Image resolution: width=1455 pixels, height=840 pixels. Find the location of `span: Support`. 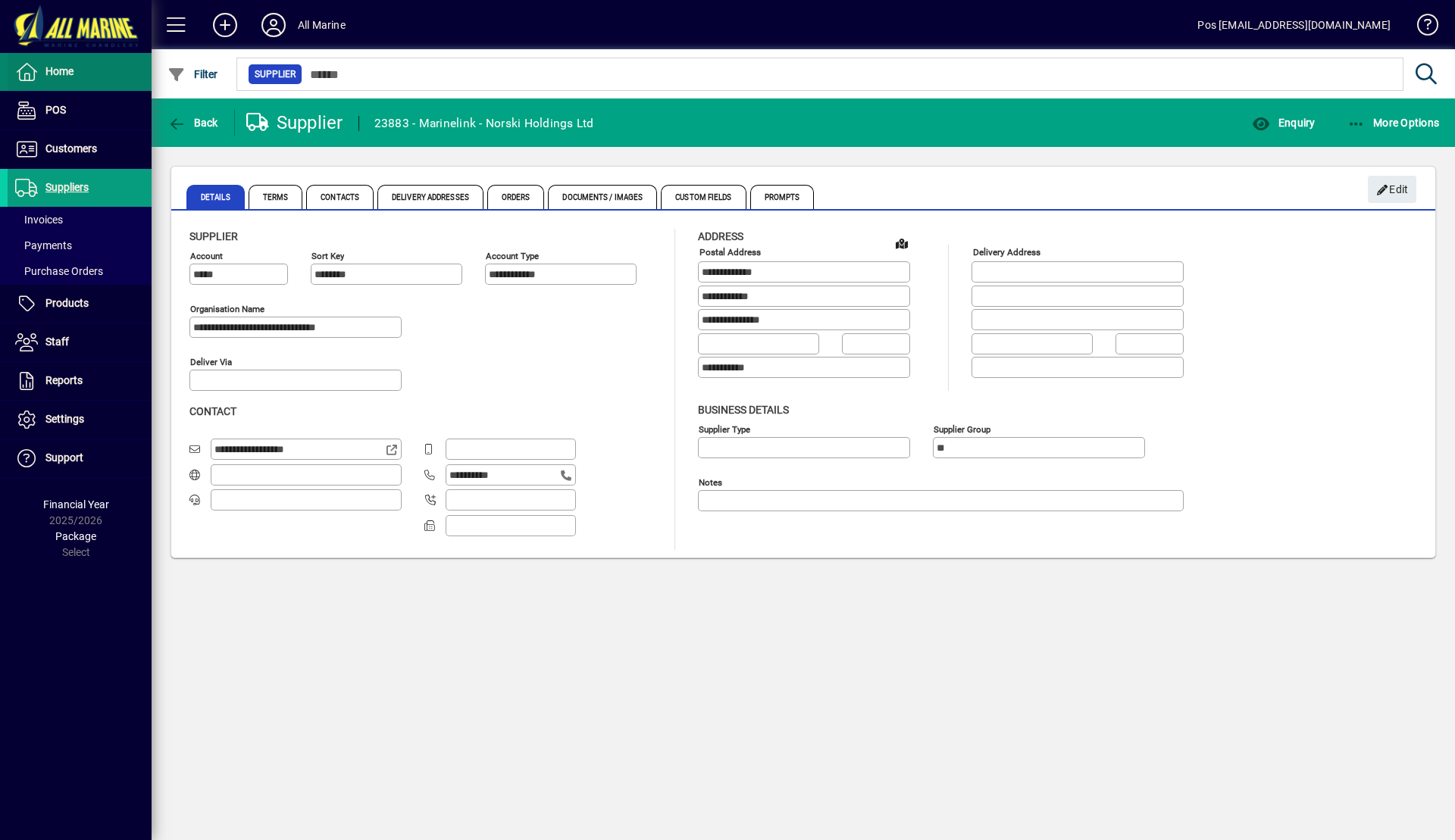

span: Support is located at coordinates (65, 458).